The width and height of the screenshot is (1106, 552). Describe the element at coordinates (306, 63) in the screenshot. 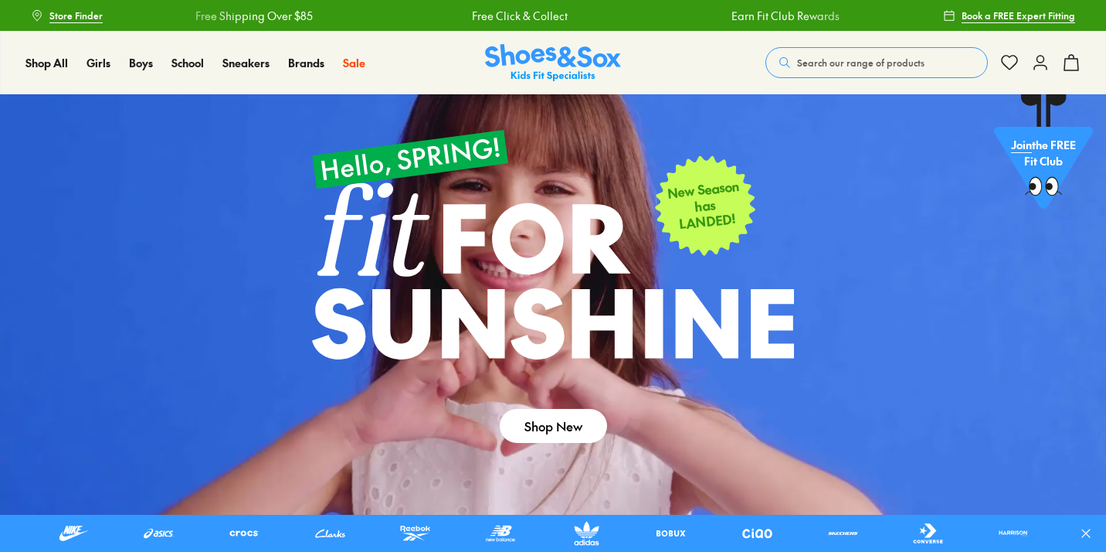

I see `span: Brands` at that location.